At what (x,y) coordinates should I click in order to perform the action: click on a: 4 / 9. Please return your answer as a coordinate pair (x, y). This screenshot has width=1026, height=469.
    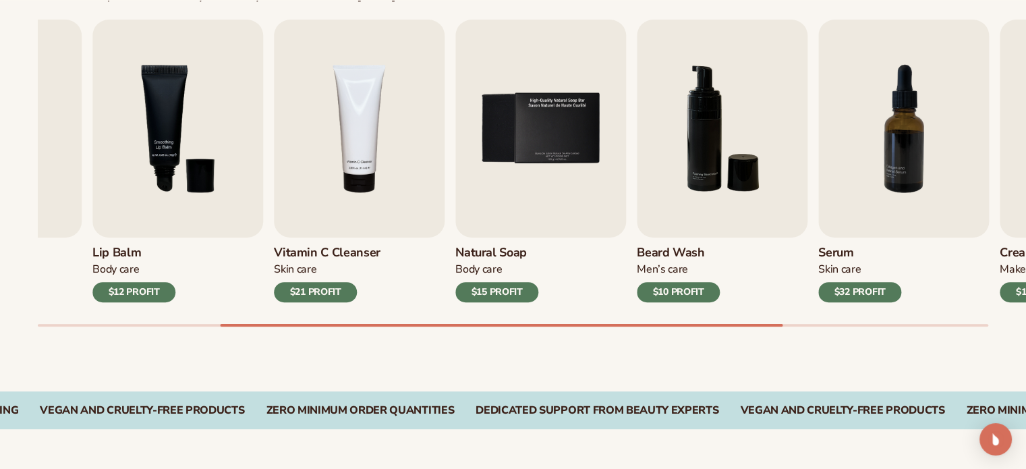
    Looking at the image, I should click on (359, 160).